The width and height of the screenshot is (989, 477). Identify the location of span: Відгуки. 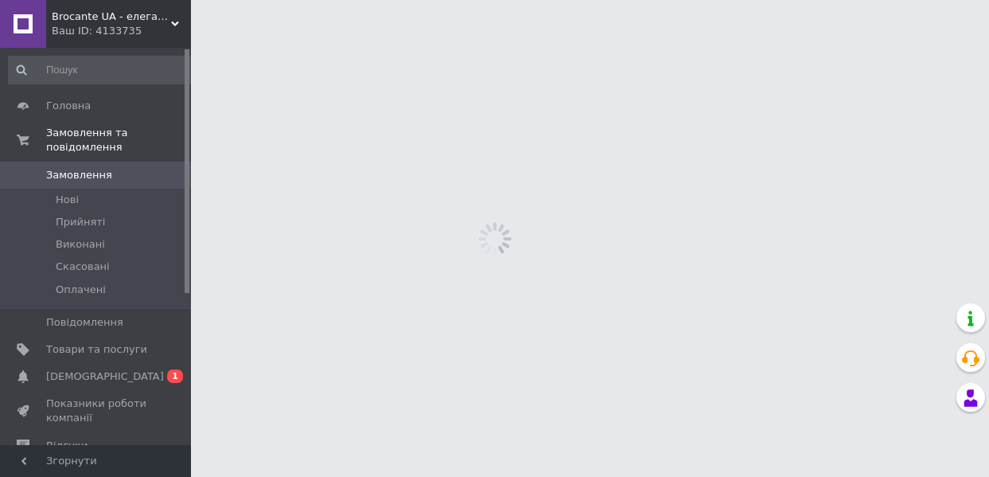
(67, 446).